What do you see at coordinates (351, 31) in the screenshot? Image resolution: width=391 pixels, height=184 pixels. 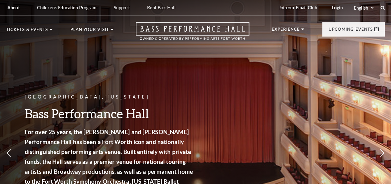 I see `p: Upcoming Events` at bounding box center [351, 31].